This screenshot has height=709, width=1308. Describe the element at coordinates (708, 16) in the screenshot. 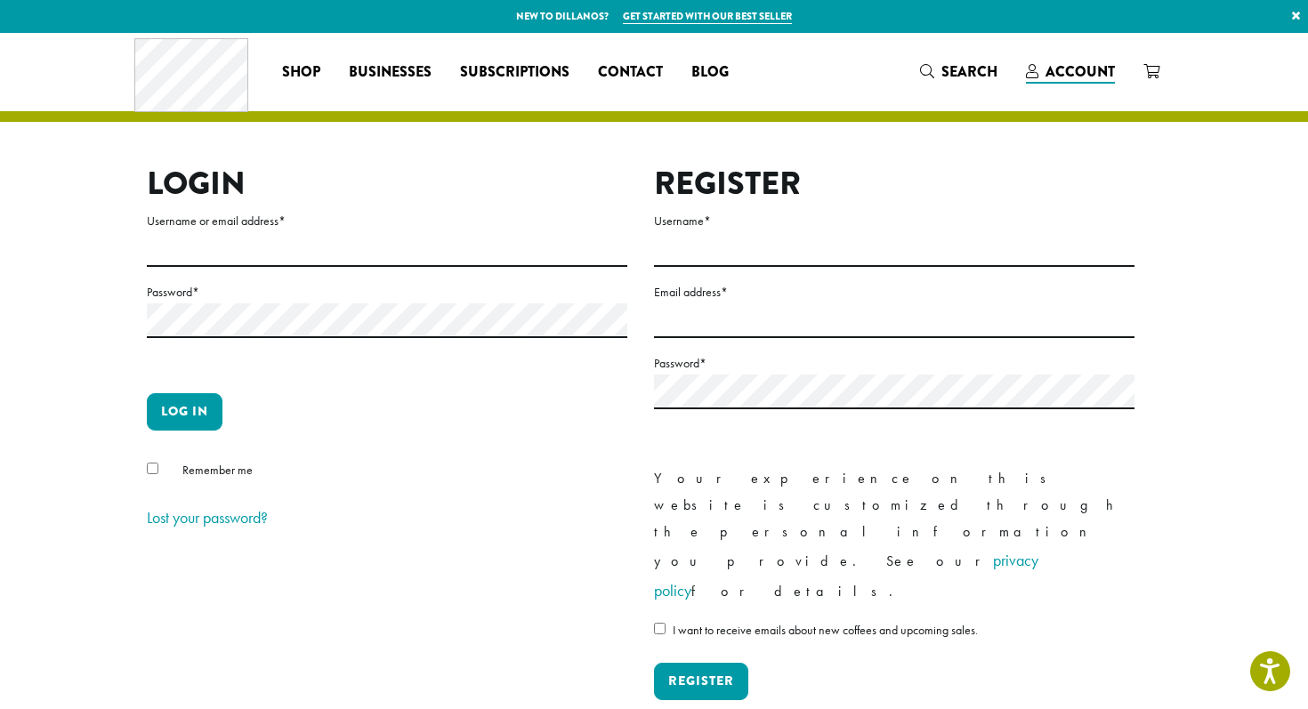

I see `a: Get started with our best seller` at that location.